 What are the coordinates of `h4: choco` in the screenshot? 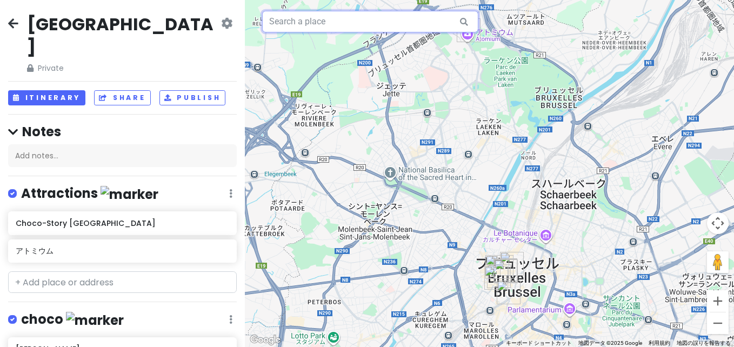 It's located at (72, 319).